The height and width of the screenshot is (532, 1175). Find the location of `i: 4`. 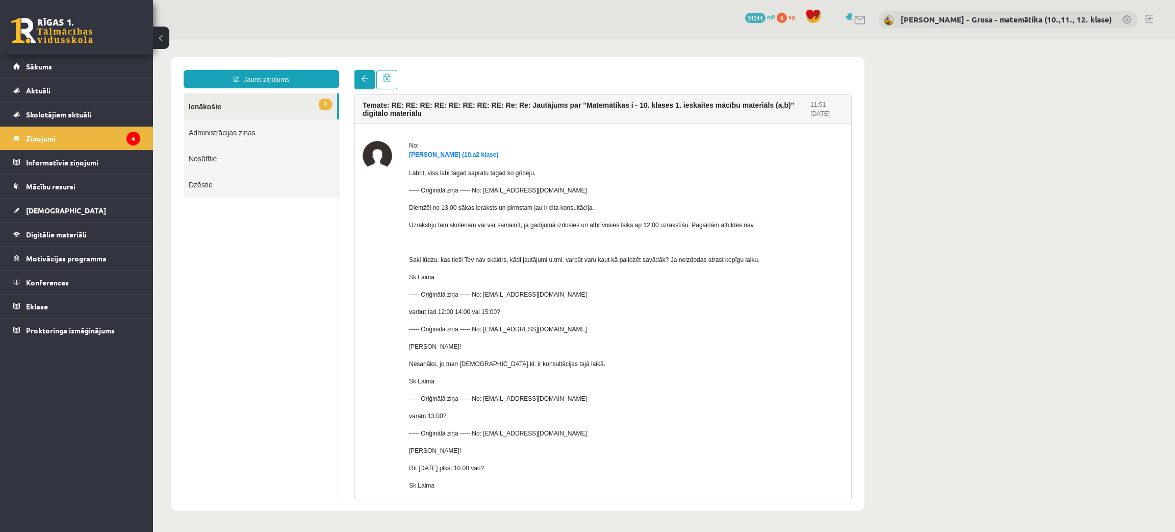

i: 4 is located at coordinates (133, 138).